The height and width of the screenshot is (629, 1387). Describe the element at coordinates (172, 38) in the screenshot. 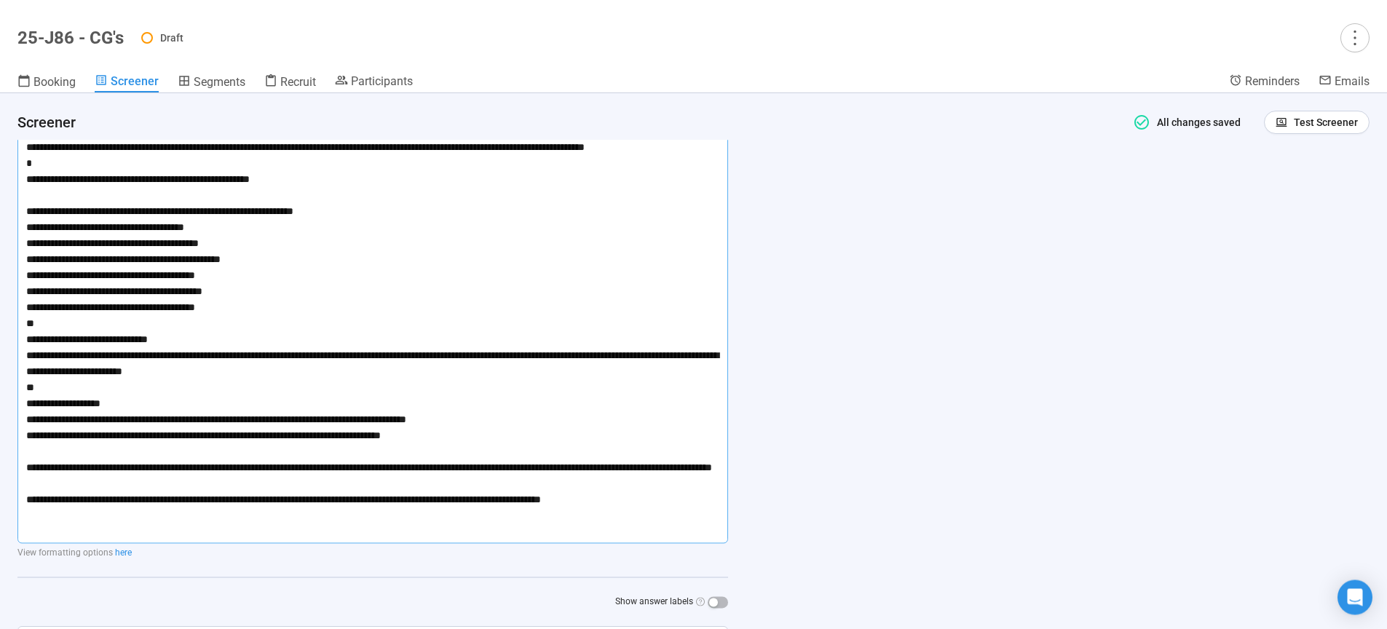

I see `span: Draft` at that location.